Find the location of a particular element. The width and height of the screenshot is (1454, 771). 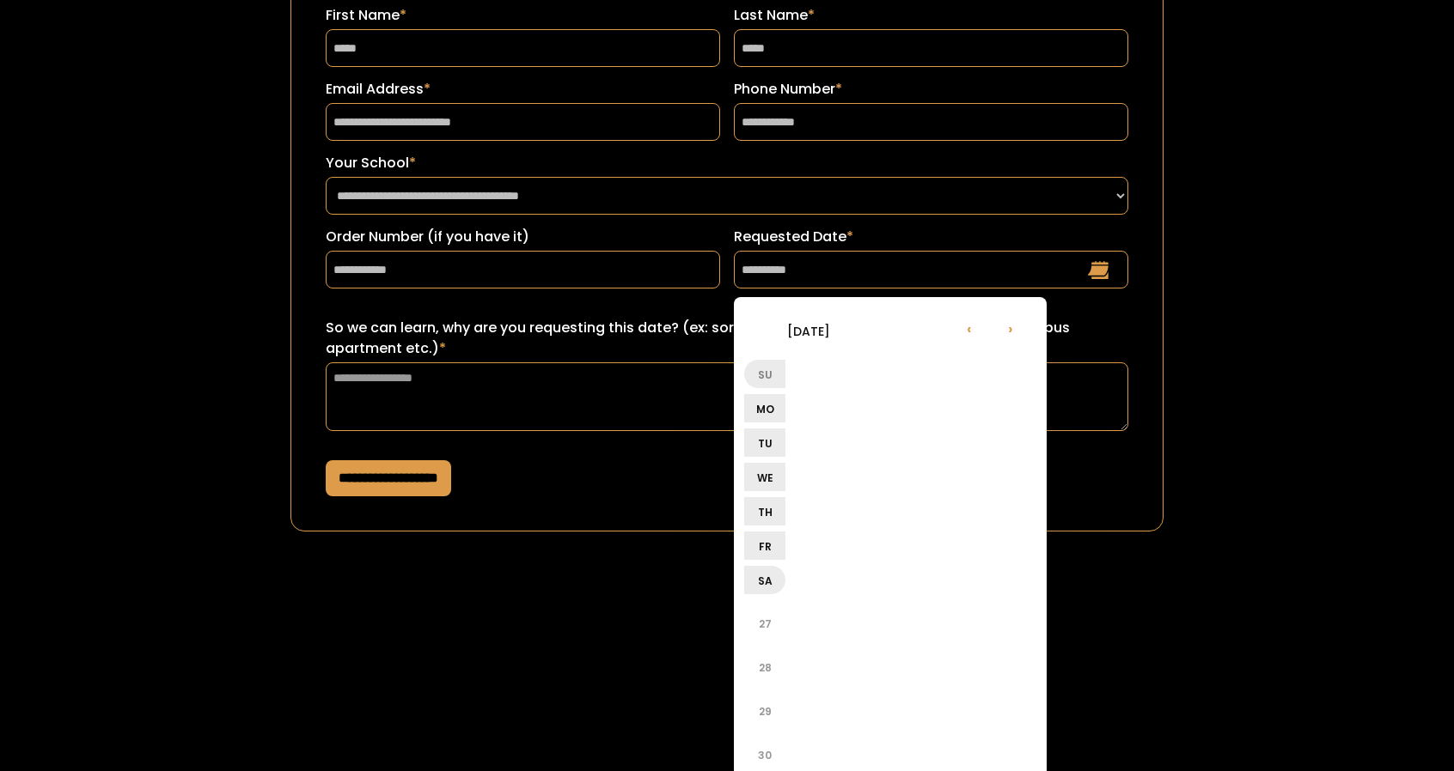

li: Th is located at coordinates (765, 511).